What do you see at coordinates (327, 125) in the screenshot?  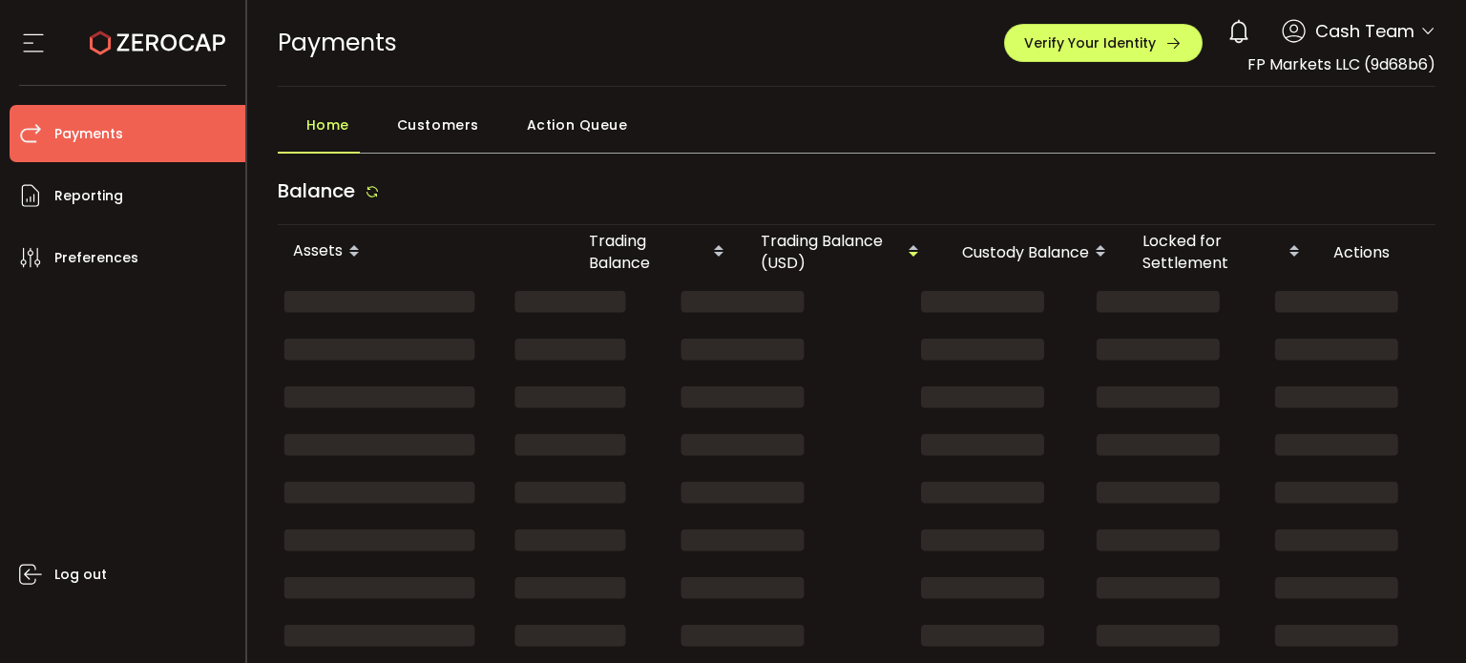 I see `span: Home` at bounding box center [327, 125].